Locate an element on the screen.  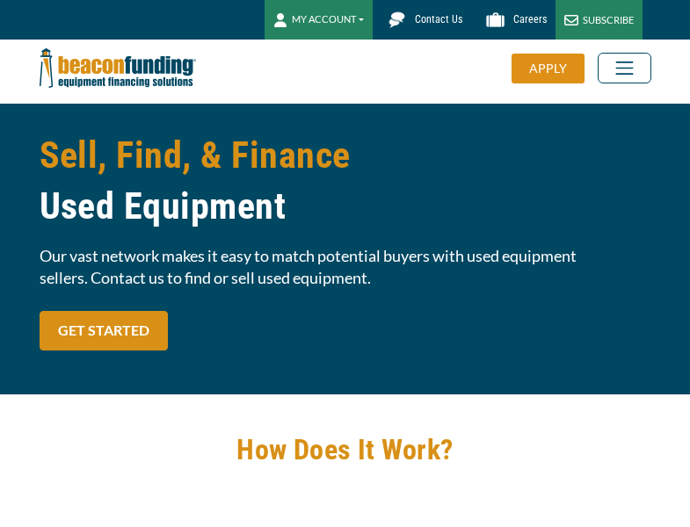
span: Our vast network makes it easy to match potential buyers with used equipment sellers. Contact us ... is located at coordinates (346, 267).